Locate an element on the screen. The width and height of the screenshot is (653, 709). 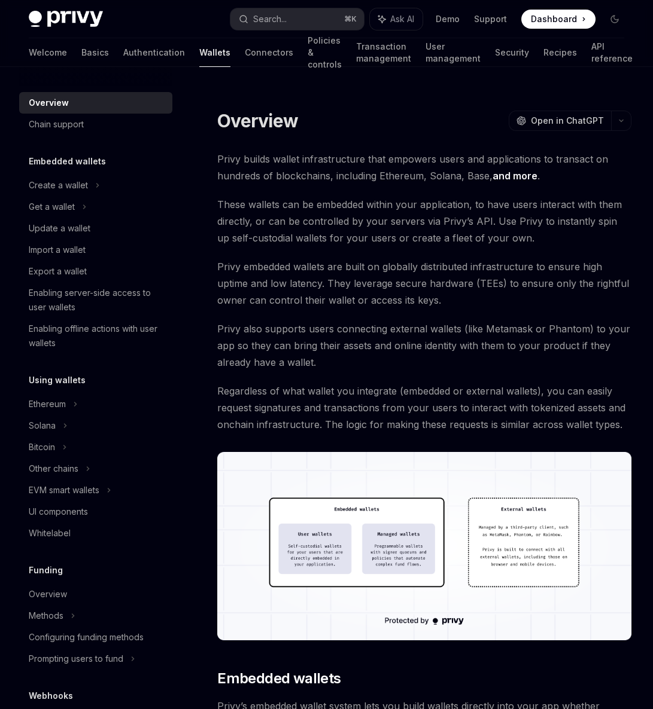
h5: Embedded wallets is located at coordinates (67, 161).